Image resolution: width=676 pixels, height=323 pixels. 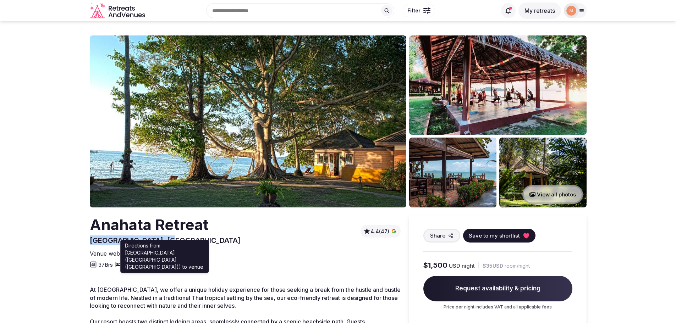 What do you see at coordinates (435, 265) in the screenshot?
I see `span: $1,500` at bounding box center [435, 265].